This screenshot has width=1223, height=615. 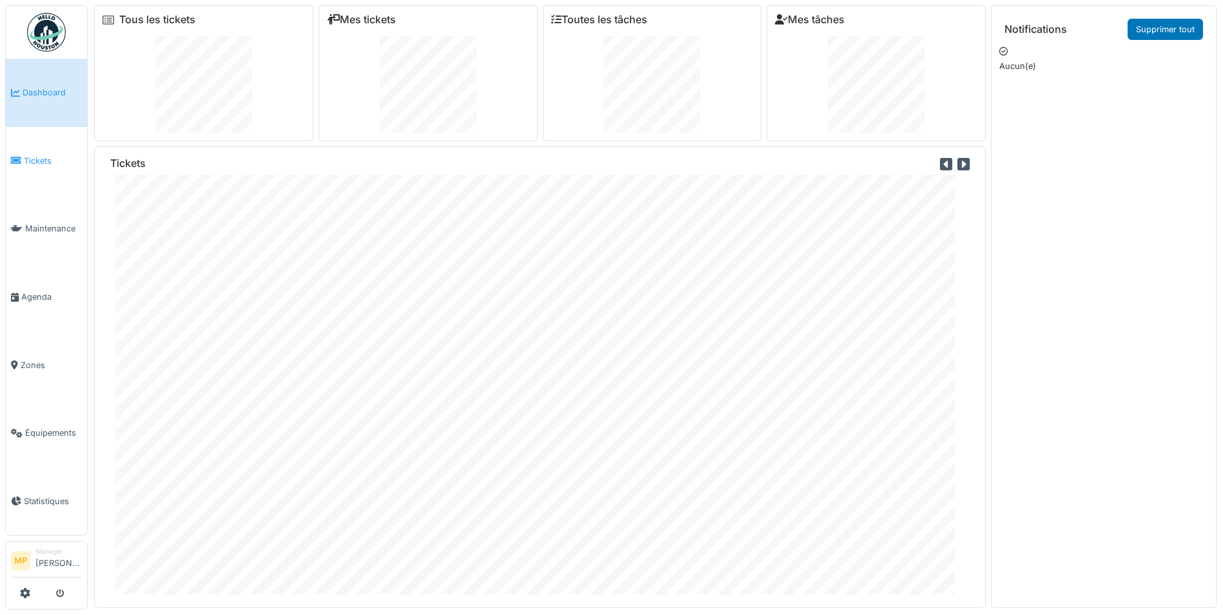 I want to click on div: Manager, so click(x=59, y=551).